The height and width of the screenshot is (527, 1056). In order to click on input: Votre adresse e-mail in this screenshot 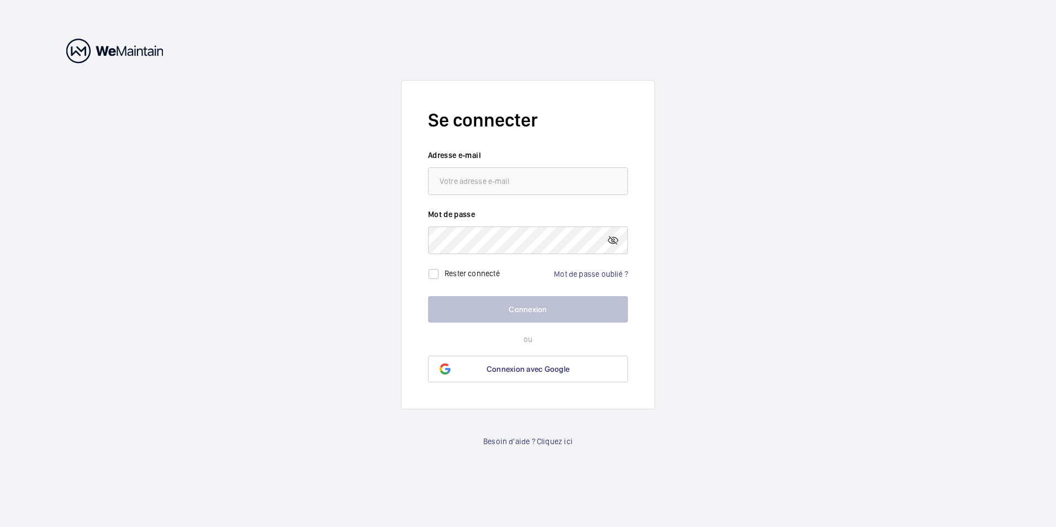, I will do `click(528, 181)`.